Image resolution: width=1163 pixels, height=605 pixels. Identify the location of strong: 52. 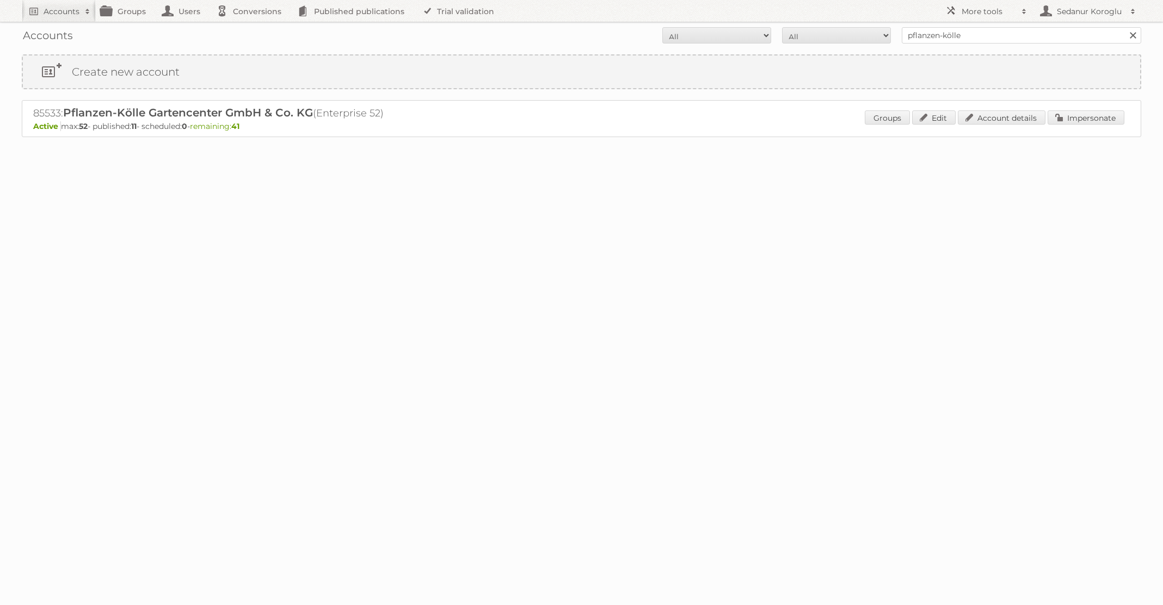
(83, 126).